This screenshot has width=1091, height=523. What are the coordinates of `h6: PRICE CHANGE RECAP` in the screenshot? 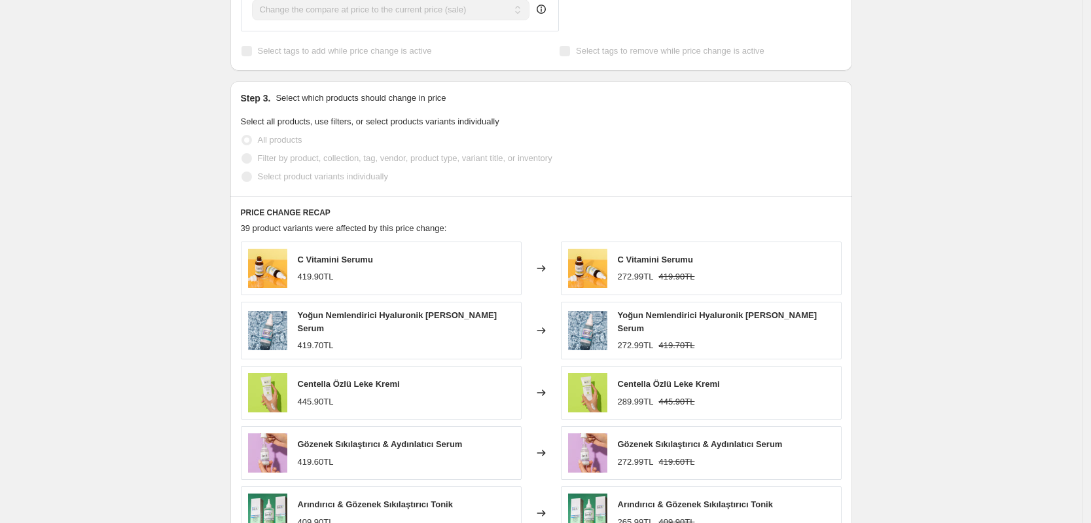 It's located at (541, 213).